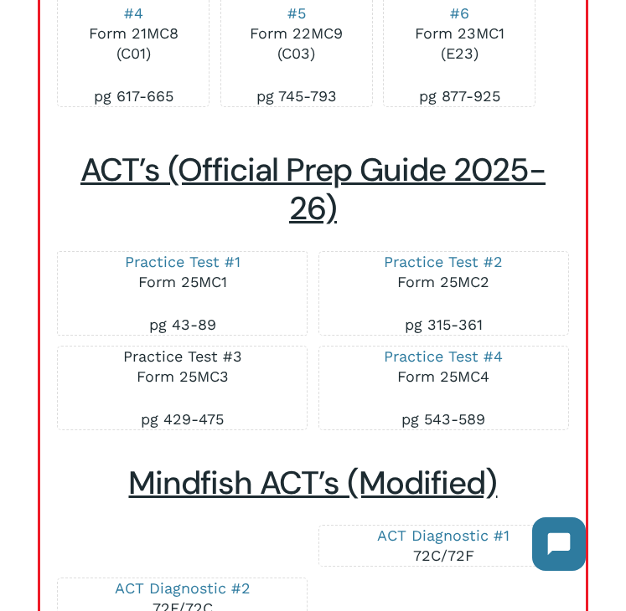 The width and height of the screenshot is (626, 611). What do you see at coordinates (312, 189) in the screenshot?
I see `span: ACT’s (Official Prep Guide 2025-26)` at bounding box center [312, 189].